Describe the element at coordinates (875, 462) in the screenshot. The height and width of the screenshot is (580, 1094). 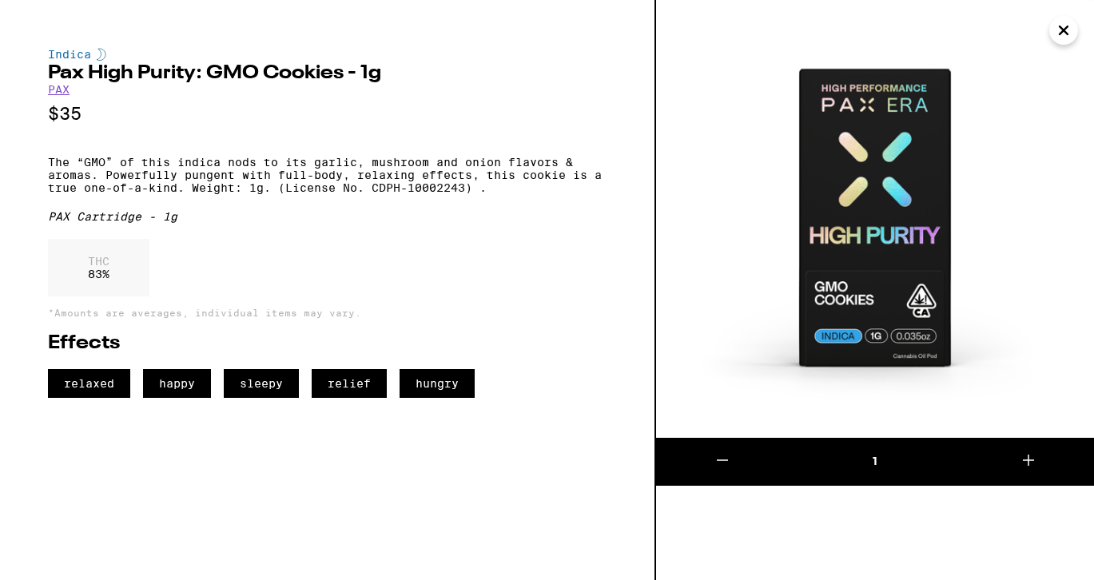
I see `div: 1` at that location.